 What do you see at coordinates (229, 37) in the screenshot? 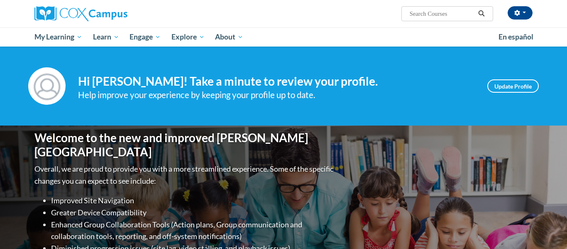
I see `span: About` at bounding box center [229, 37].